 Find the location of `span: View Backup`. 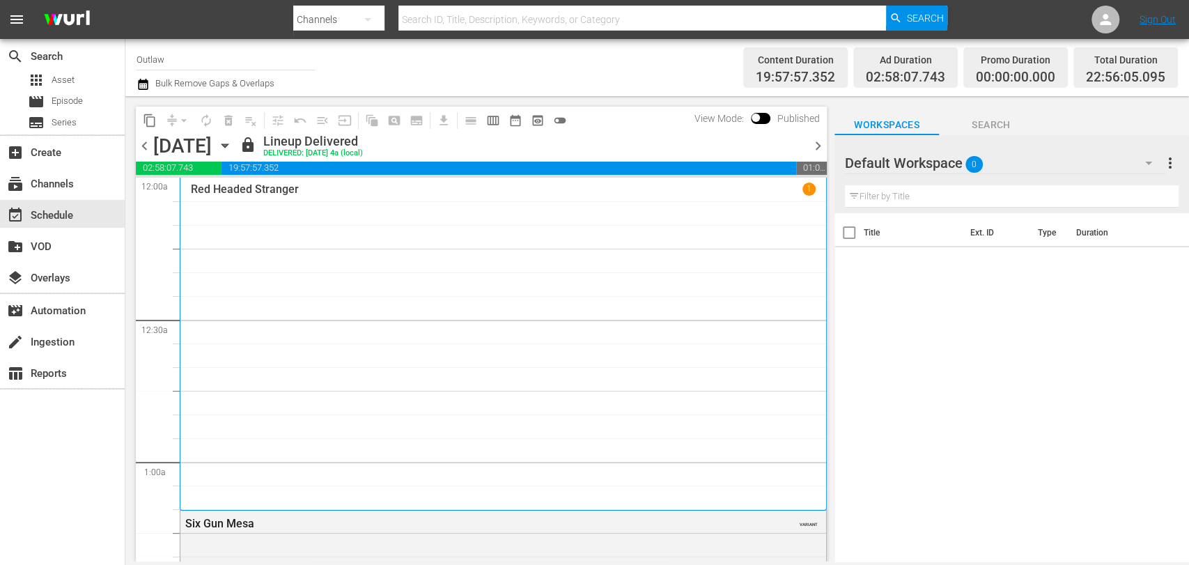

span: View Backup is located at coordinates (538, 121).